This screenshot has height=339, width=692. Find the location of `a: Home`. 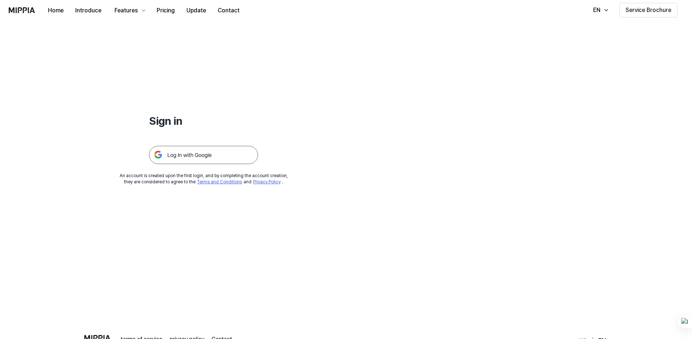

a: Home is located at coordinates (56, 11).